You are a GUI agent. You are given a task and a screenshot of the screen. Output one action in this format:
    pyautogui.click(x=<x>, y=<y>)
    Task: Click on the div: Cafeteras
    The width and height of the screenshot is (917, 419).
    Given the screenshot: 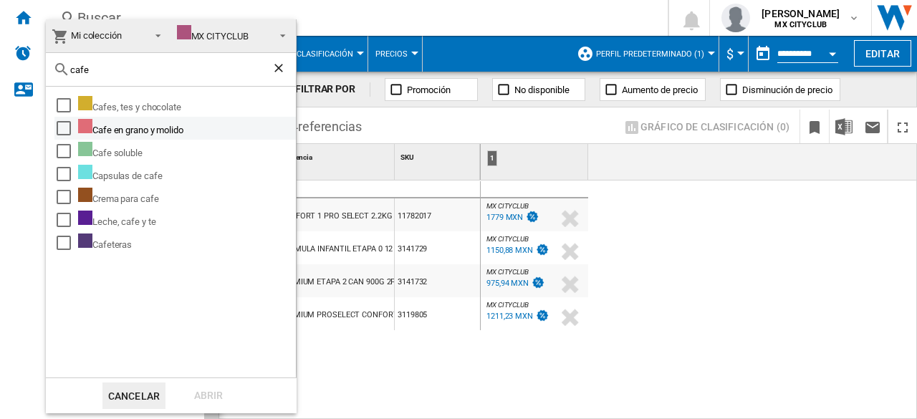 What is the action you would take?
    pyautogui.click(x=186, y=243)
    